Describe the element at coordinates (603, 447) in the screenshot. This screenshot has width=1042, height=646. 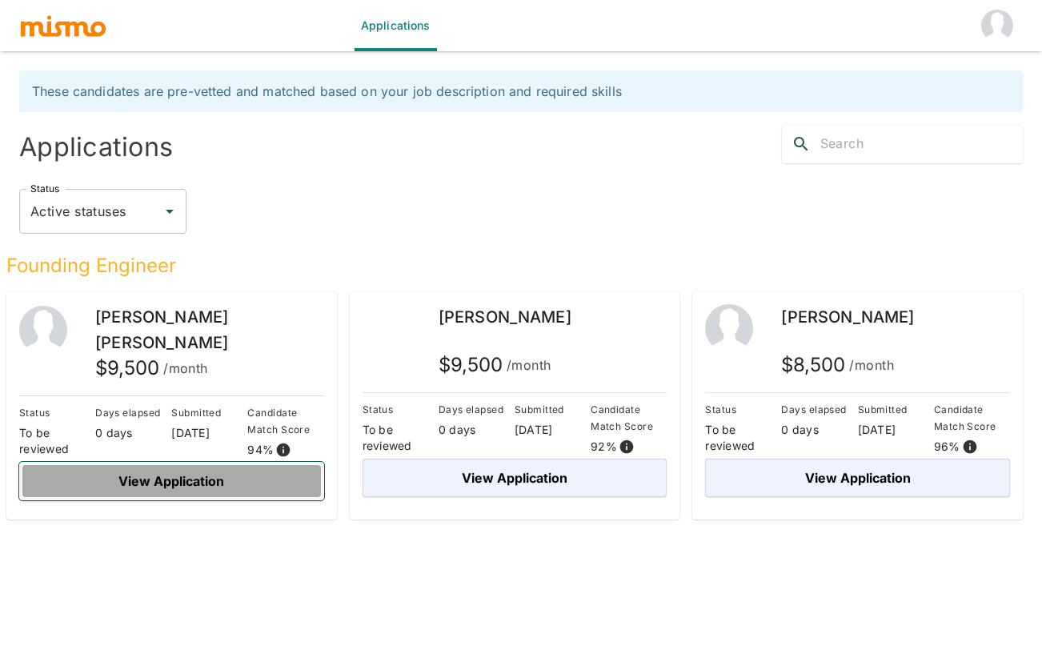
I see `p: 92 %` at that location.